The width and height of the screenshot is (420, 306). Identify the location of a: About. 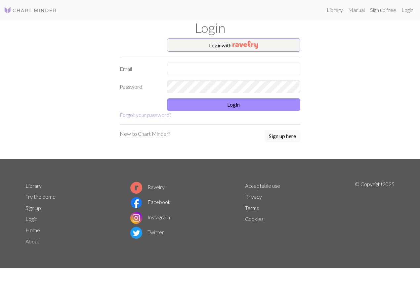
(32, 241).